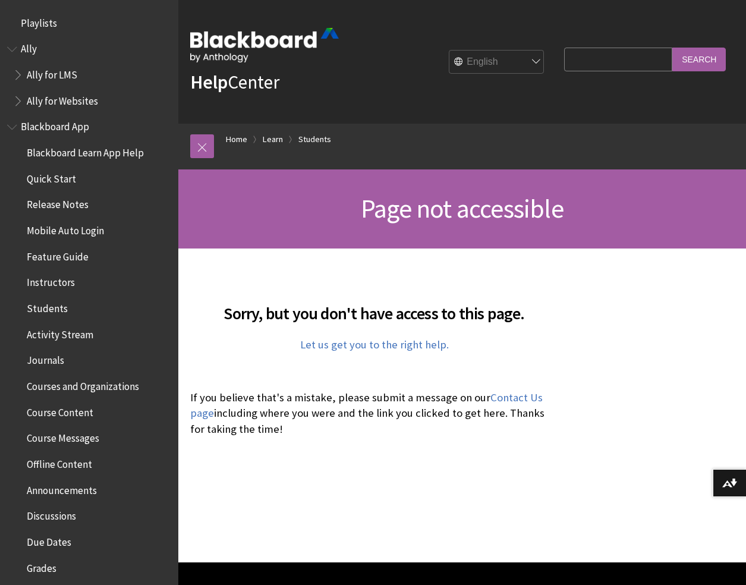  I want to click on select: Site Language Selector, so click(497, 62).